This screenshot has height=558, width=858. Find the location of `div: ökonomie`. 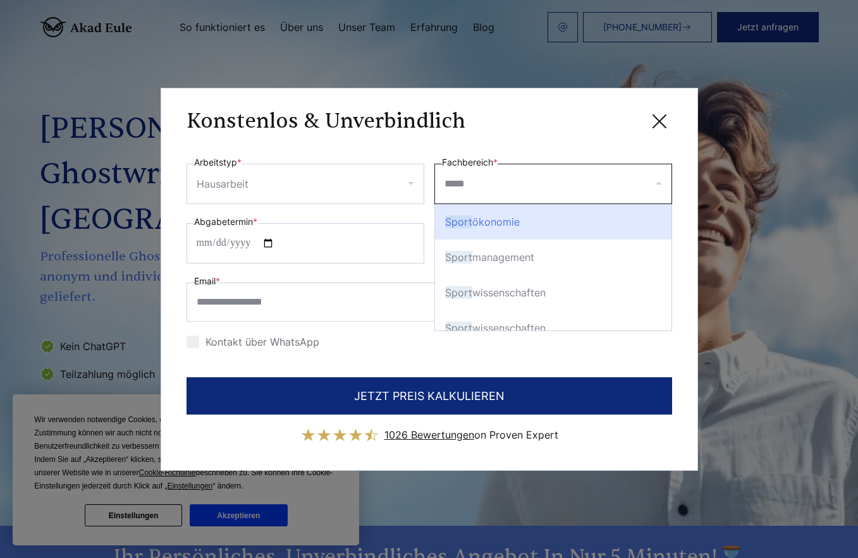

div: ökonomie is located at coordinates (553, 222).